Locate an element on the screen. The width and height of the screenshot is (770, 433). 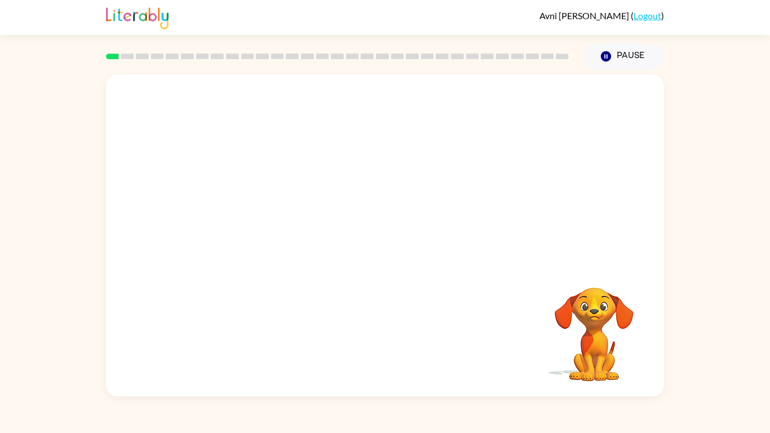
img: Literably is located at coordinates (137, 17).